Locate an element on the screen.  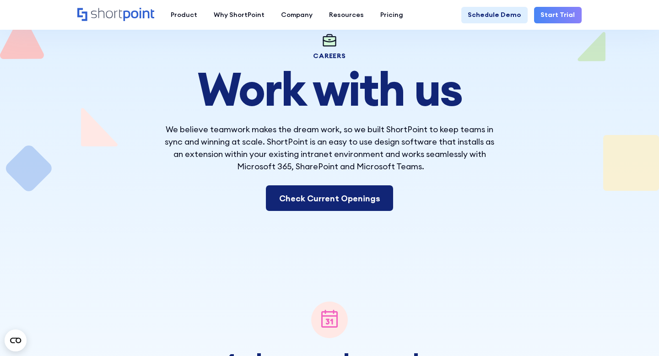
p: We believe teamwork makes the dream work, so we built ShortPoint to keep teams in sync and winnin... is located at coordinates (330, 148).